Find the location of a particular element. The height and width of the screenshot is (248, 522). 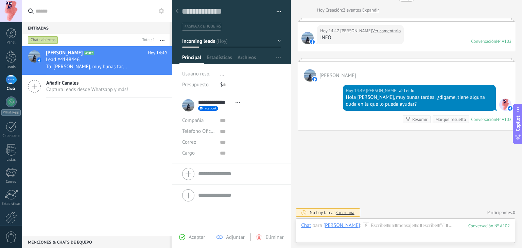

a: Ver comentario is located at coordinates (387, 31).